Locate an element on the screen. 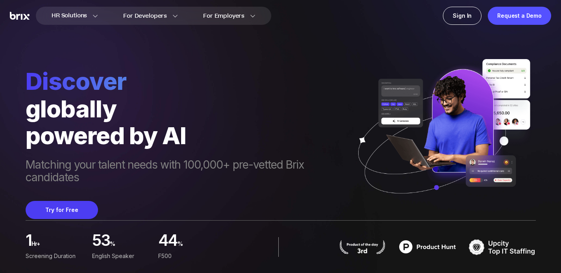  div: Screening duration is located at coordinates (56, 256).